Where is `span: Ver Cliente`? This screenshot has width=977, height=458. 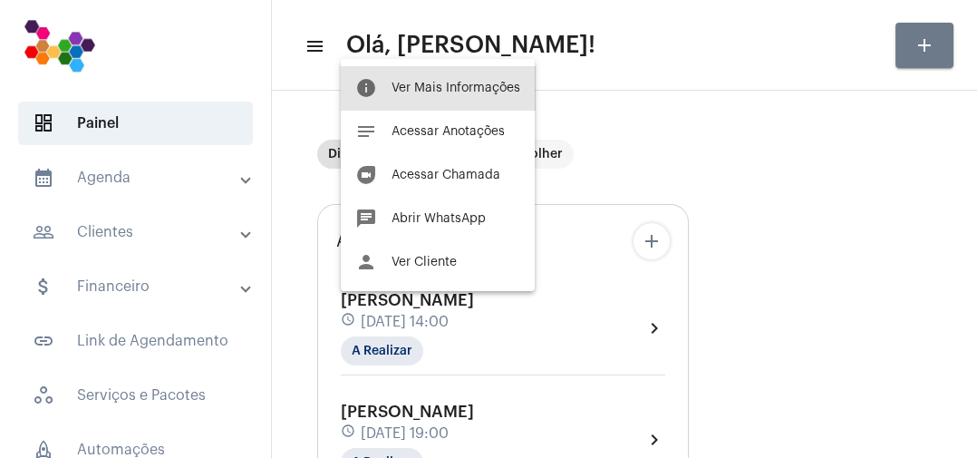
span: Ver Cliente is located at coordinates (424, 262).